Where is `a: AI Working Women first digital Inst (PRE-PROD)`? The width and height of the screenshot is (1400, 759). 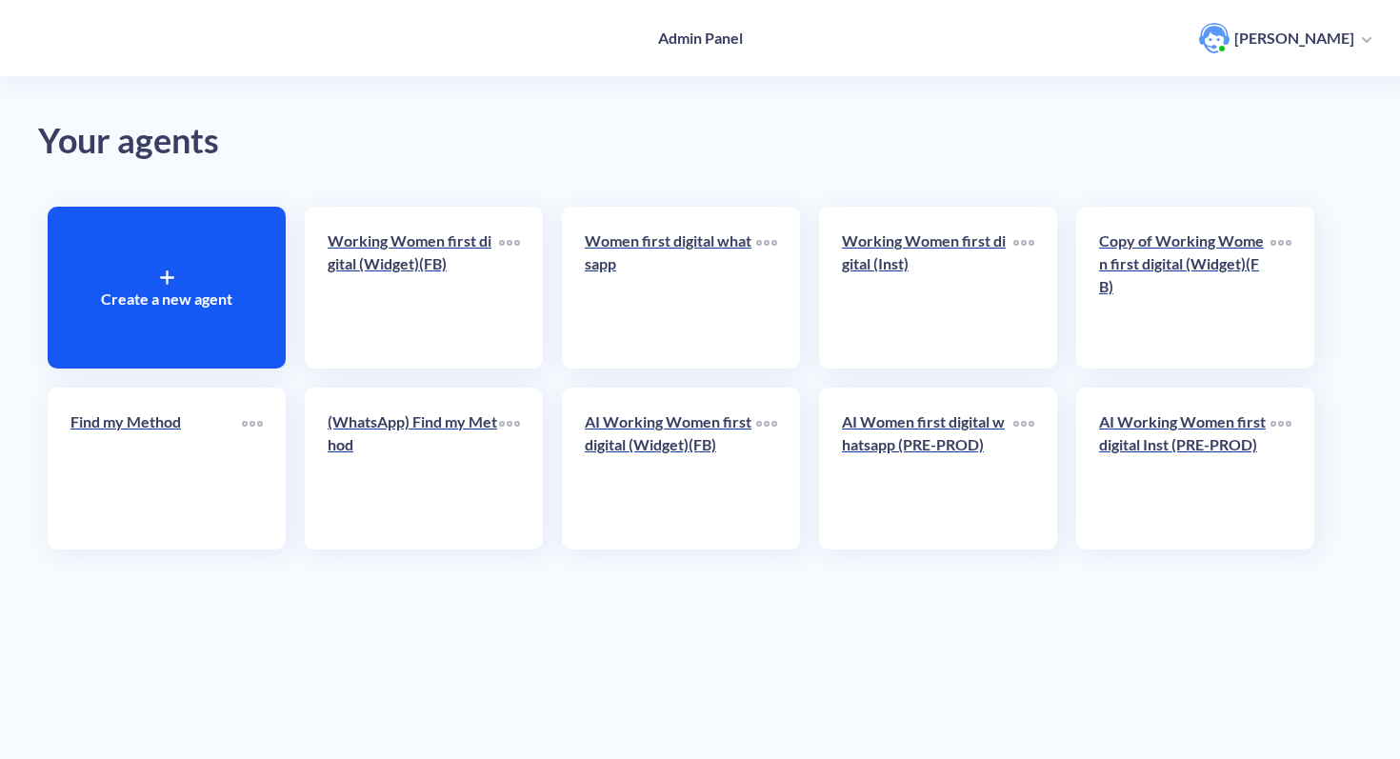
a: AI Working Women first digital Inst (PRE-PROD) is located at coordinates (1185, 469).